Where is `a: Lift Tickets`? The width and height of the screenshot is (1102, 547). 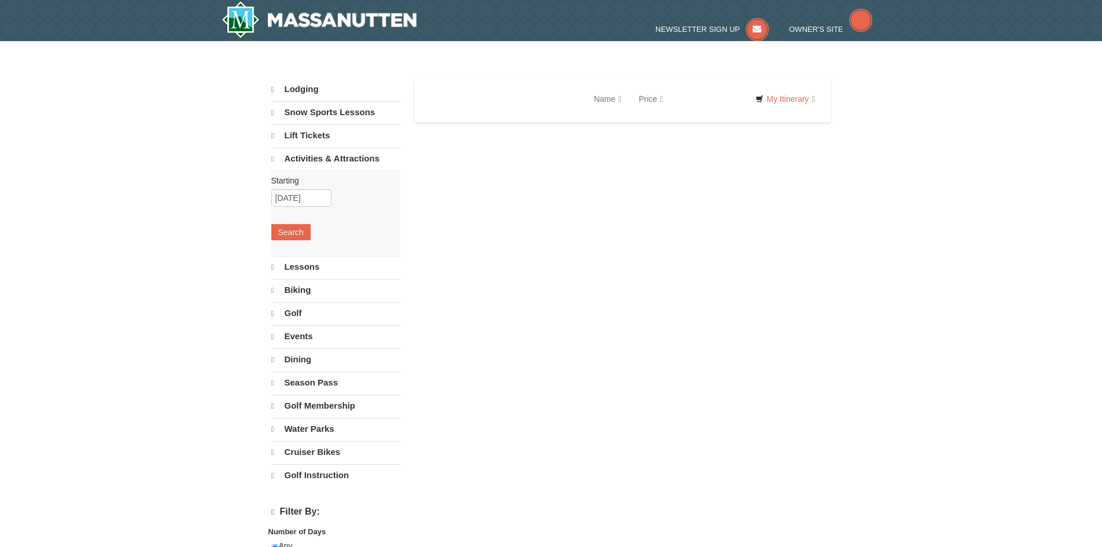
a: Lift Tickets is located at coordinates (336, 135).